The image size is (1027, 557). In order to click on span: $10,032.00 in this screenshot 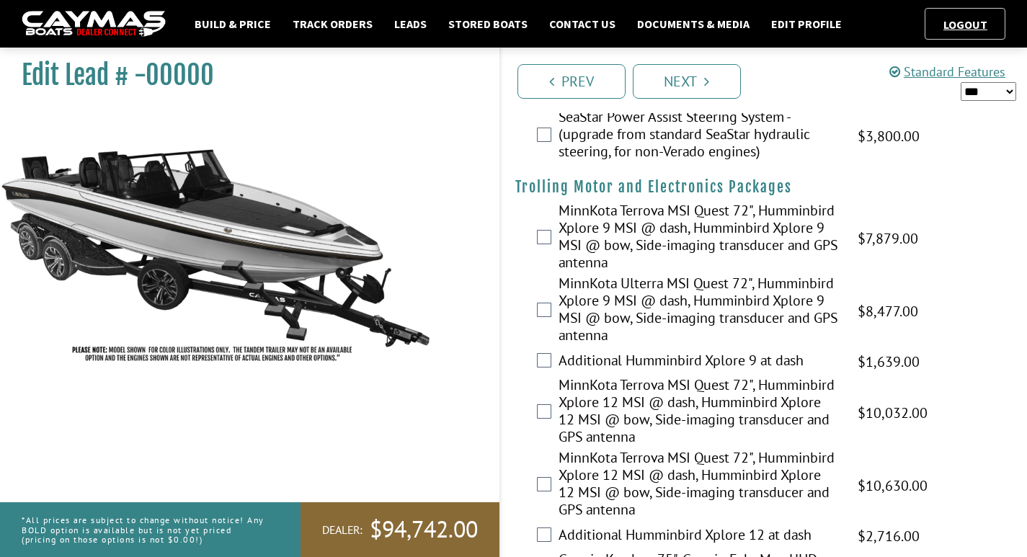, I will do `click(892, 413)`.